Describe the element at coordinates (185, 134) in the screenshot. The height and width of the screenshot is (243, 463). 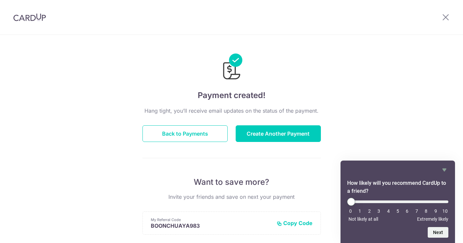
I see `button: Back to Payments` at that location.